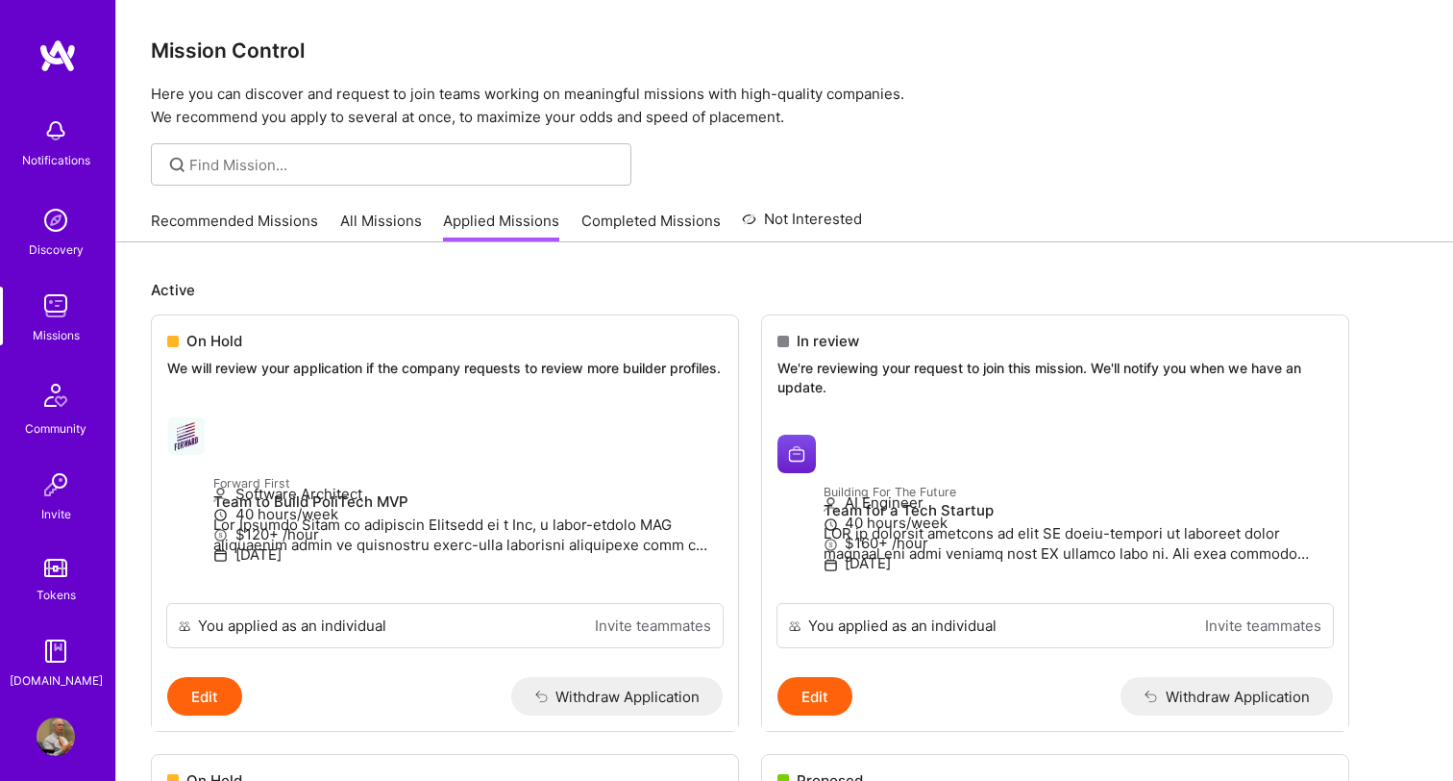 This screenshot has height=781, width=1453. What do you see at coordinates (177, 164) in the screenshot?
I see `i: icon SearchGrey` at bounding box center [177, 164].